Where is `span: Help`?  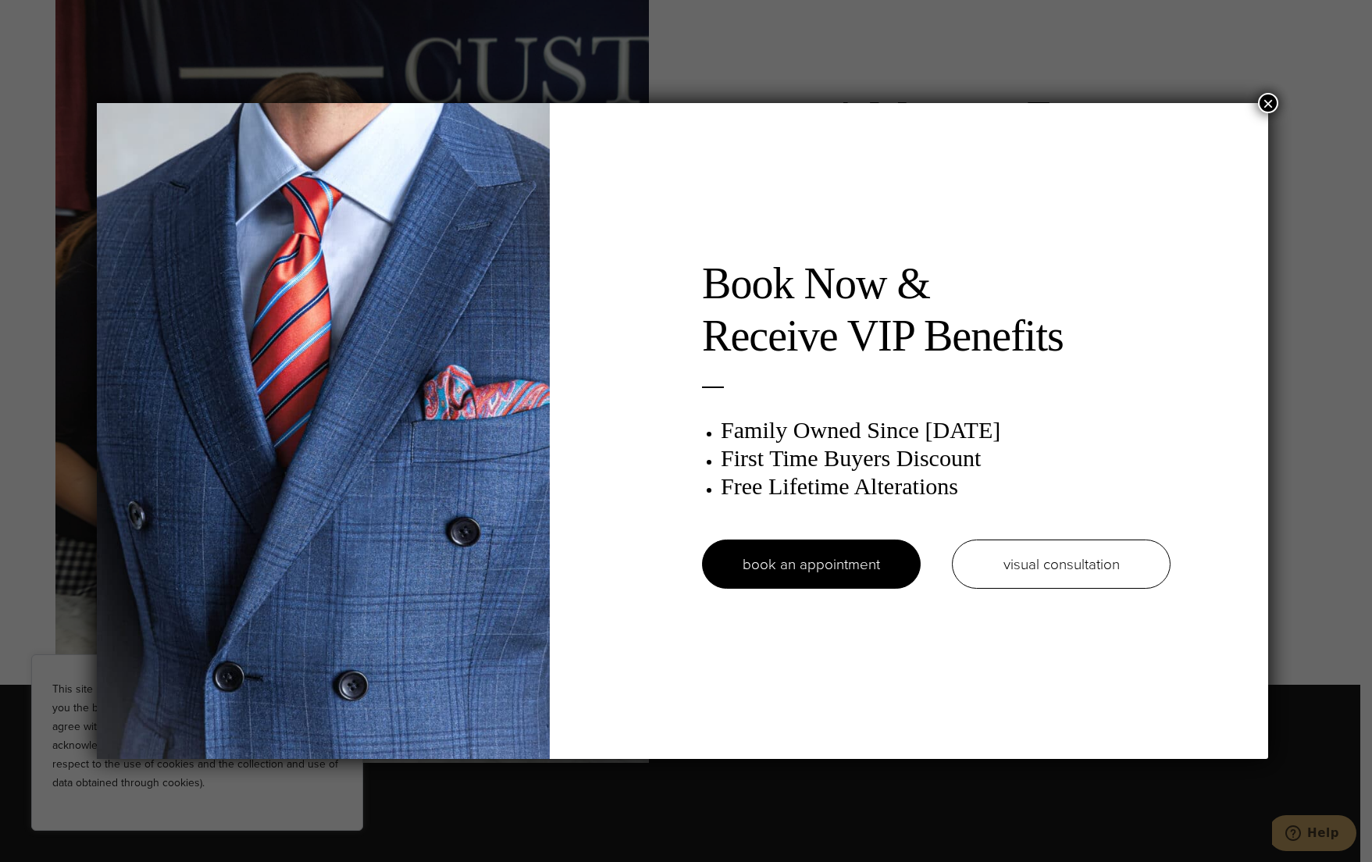
span: Help is located at coordinates (51, 18).